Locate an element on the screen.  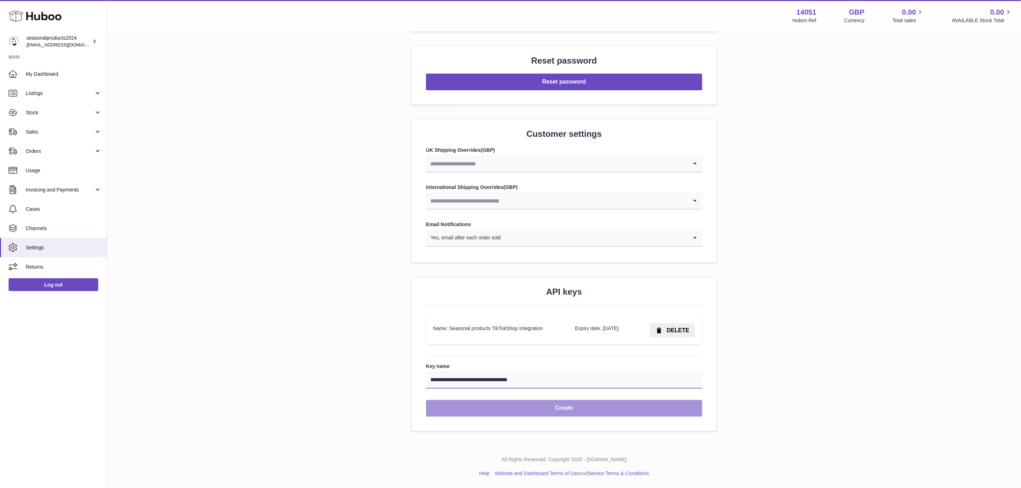
a: Reset password is located at coordinates (564, 82).